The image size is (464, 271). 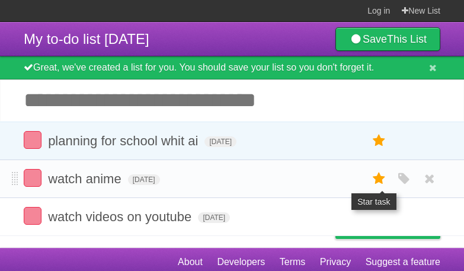 I want to click on a: SaveThis List, so click(x=387, y=39).